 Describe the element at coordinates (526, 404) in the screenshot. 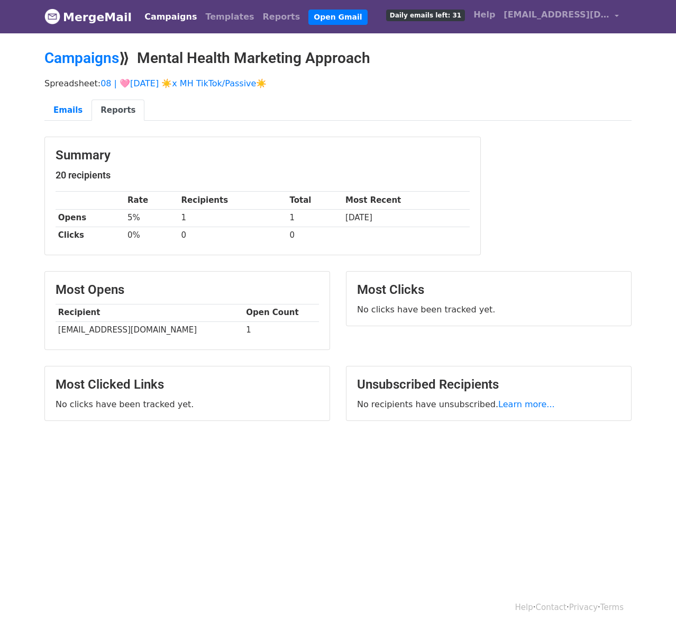

I see `a: Learn more...` at that location.